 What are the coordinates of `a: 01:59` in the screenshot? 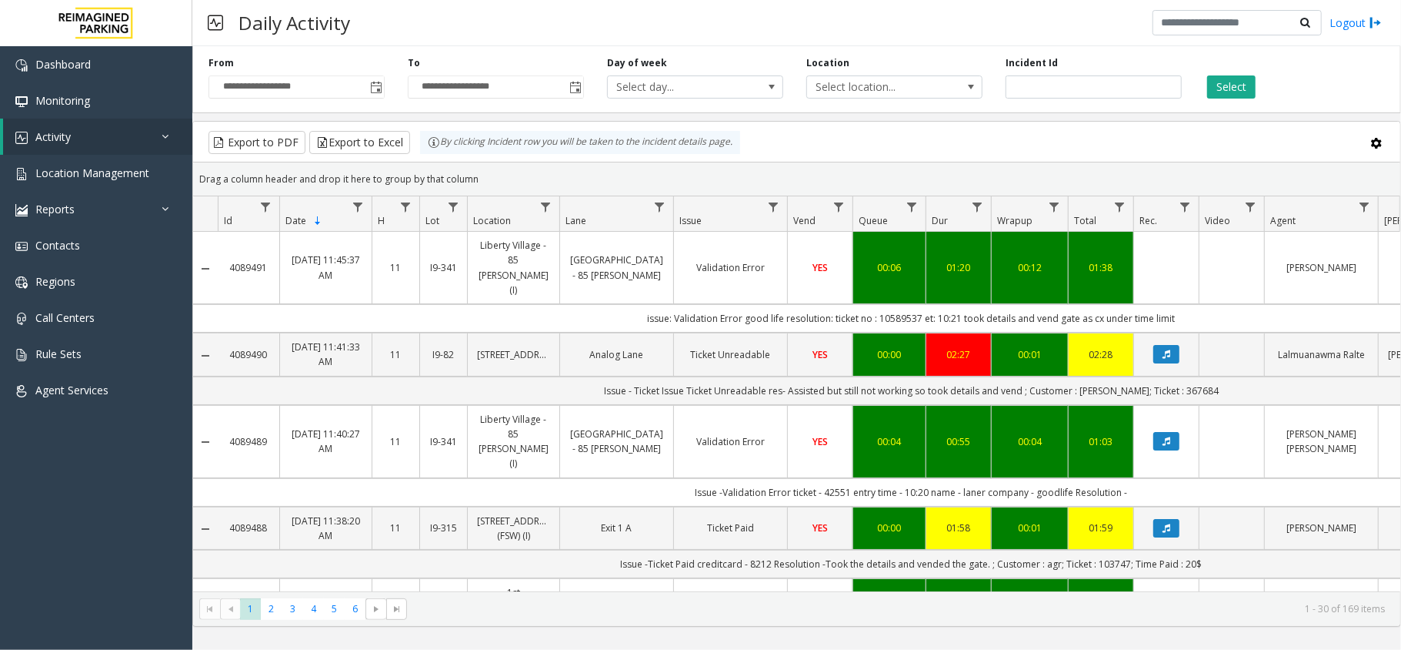 It's located at (1101, 527).